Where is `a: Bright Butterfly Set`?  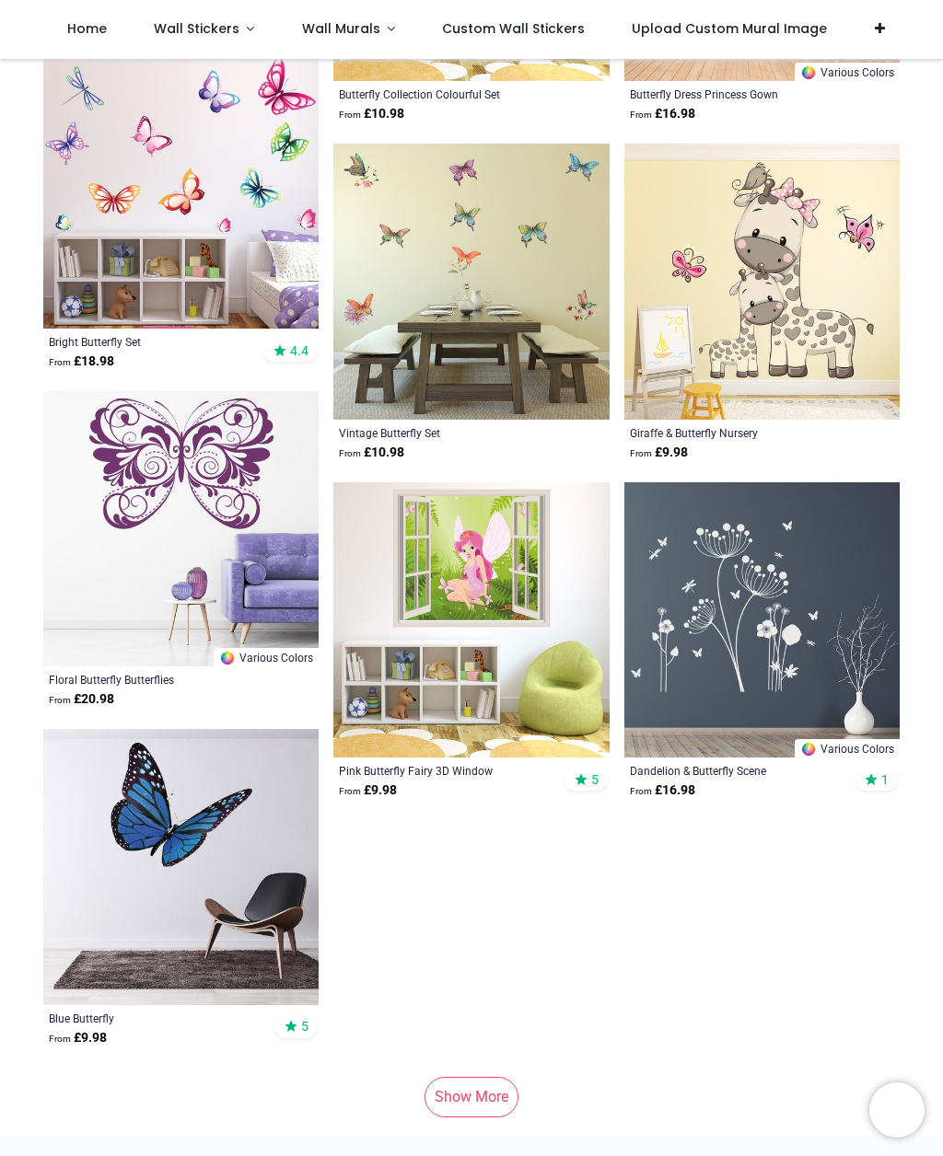 a: Bright Butterfly Set is located at coordinates (155, 342).